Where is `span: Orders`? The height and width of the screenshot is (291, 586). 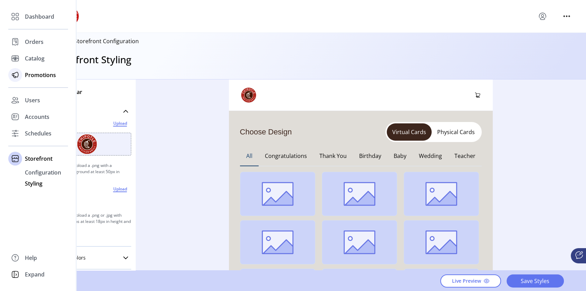 span: Orders is located at coordinates (34, 42).